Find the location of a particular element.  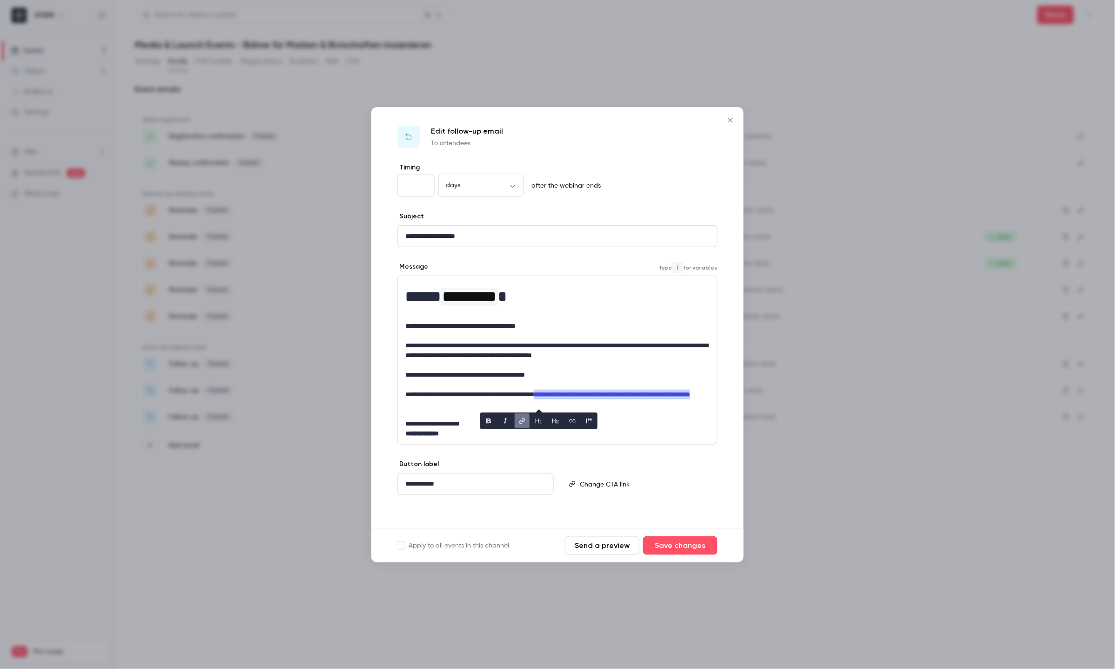

button: link is located at coordinates (522, 421).